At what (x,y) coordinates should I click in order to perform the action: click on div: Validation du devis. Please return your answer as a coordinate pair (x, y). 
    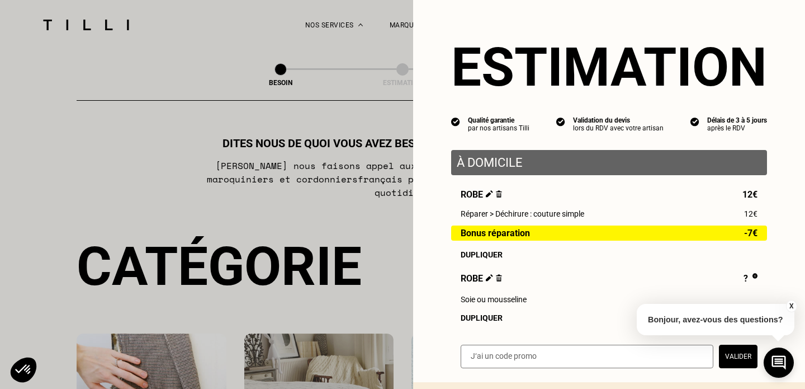
    Looking at the image, I should click on (618, 120).